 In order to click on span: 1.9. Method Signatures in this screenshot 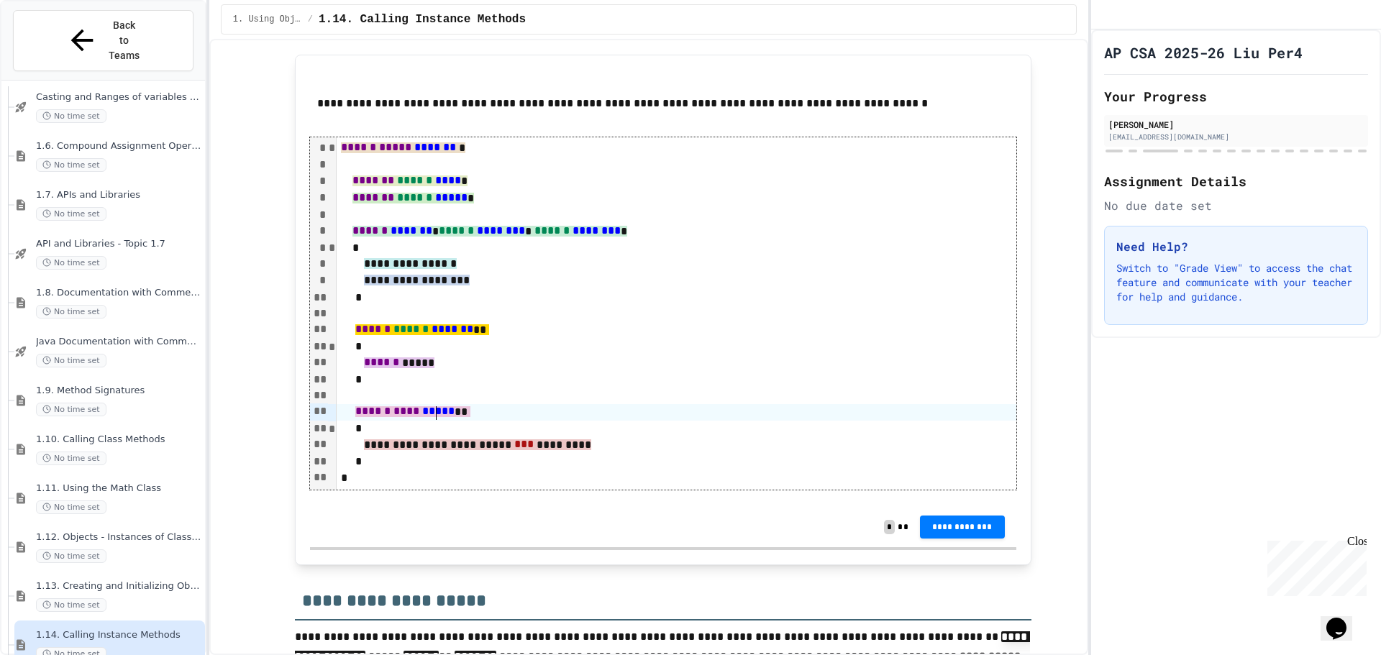, I will do `click(119, 391)`.